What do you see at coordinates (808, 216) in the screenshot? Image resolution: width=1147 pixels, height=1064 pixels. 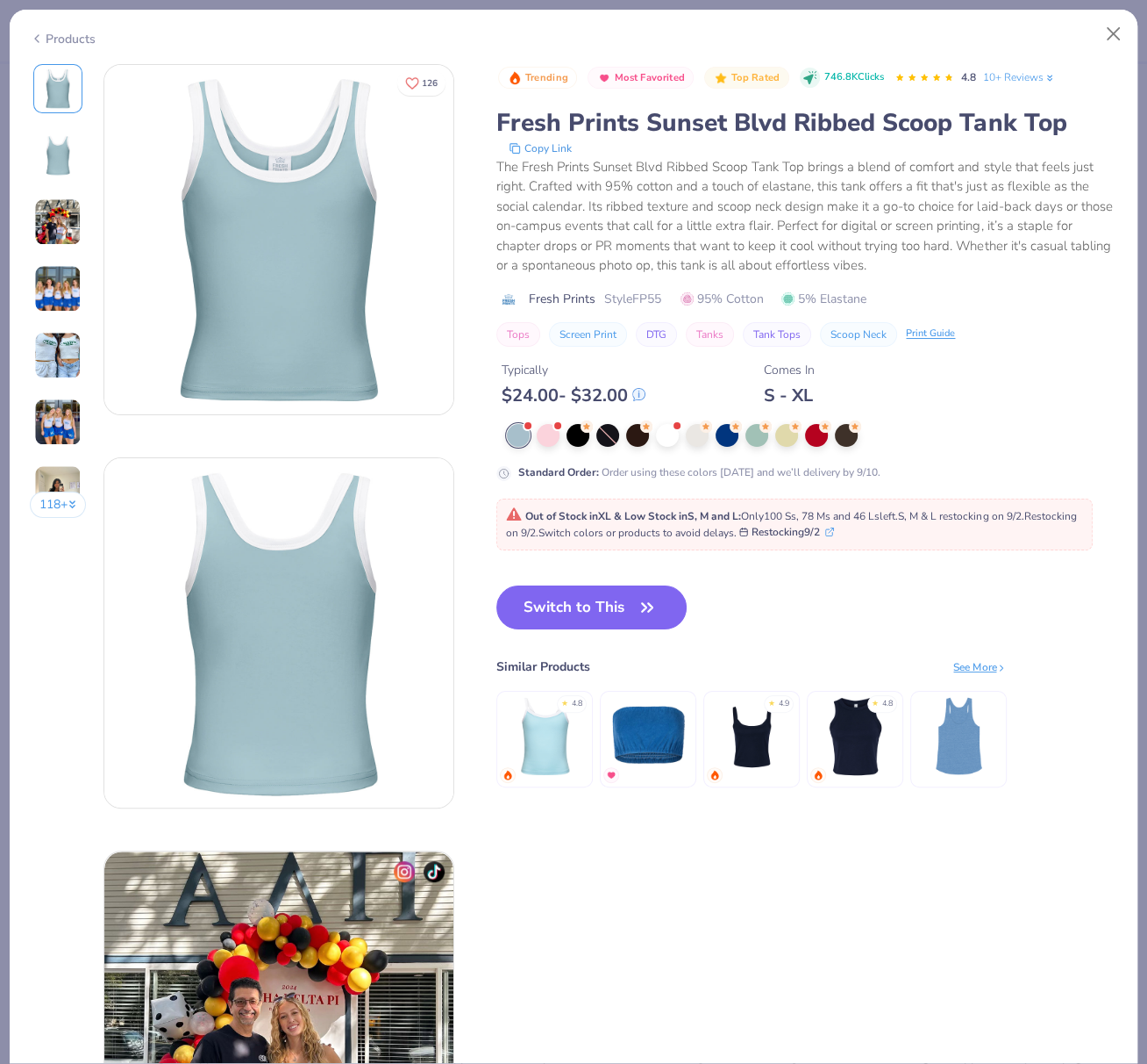 I see `div: The Fresh Prints Sunset Blvd Ribbed Scoop Tank Top brings a blend of comfort and style that feels...` at bounding box center [808, 216].